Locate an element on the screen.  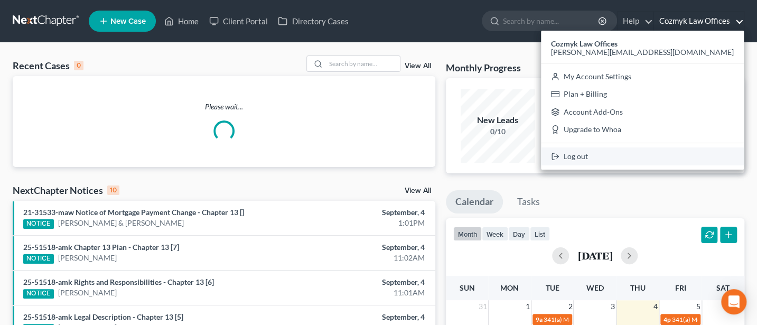
span: New Case is located at coordinates (128, 21).